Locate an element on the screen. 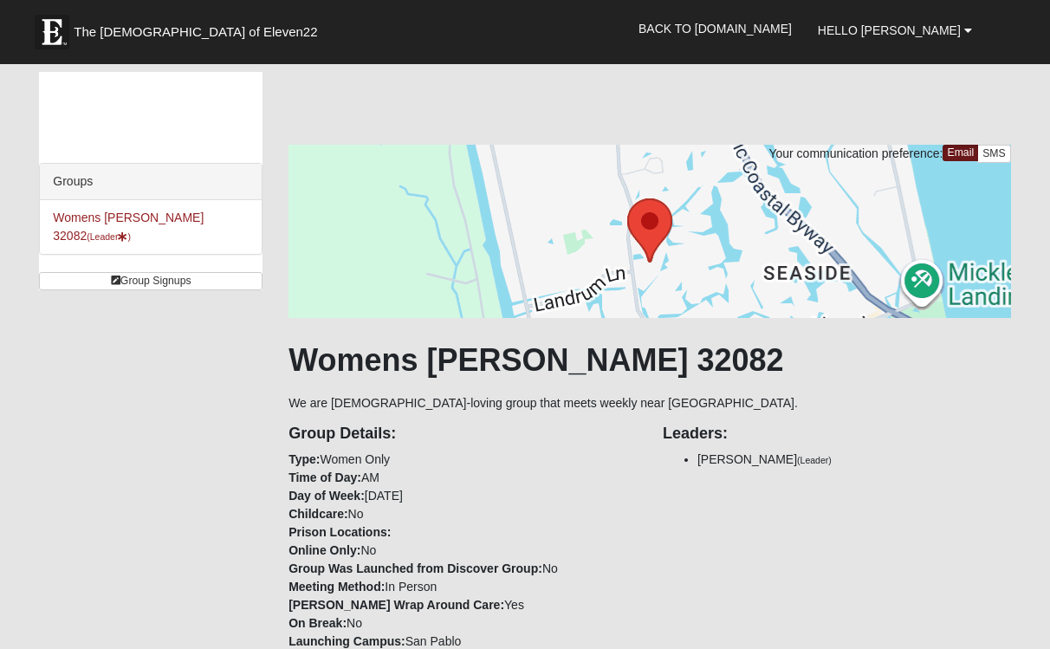  strong: Meeting Method: is located at coordinates (336, 587).